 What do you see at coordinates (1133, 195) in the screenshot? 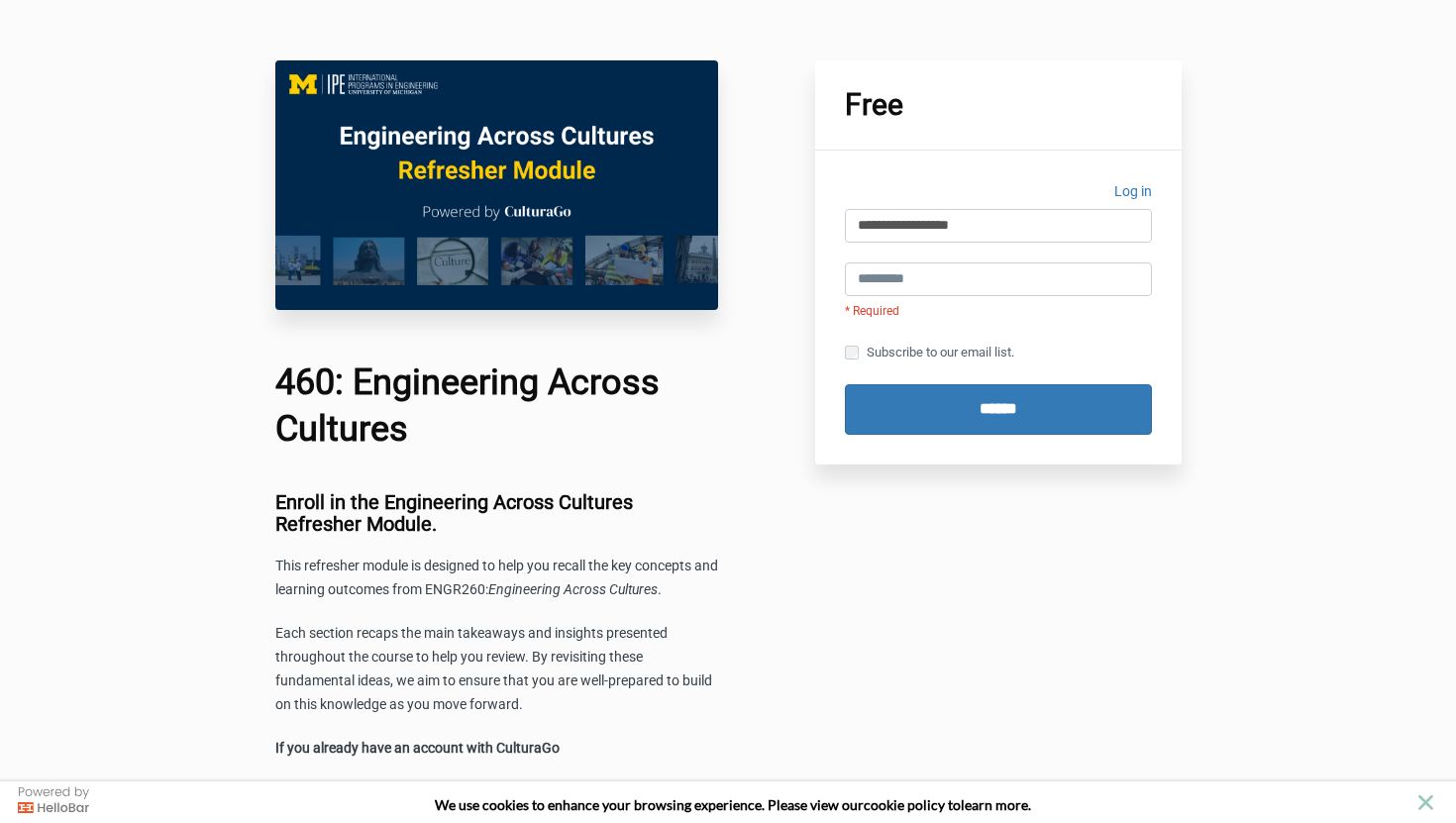
I see `a: Log in` at bounding box center [1133, 195].